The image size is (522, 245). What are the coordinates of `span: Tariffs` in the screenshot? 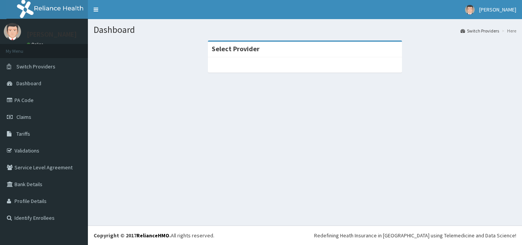 It's located at (23, 134).